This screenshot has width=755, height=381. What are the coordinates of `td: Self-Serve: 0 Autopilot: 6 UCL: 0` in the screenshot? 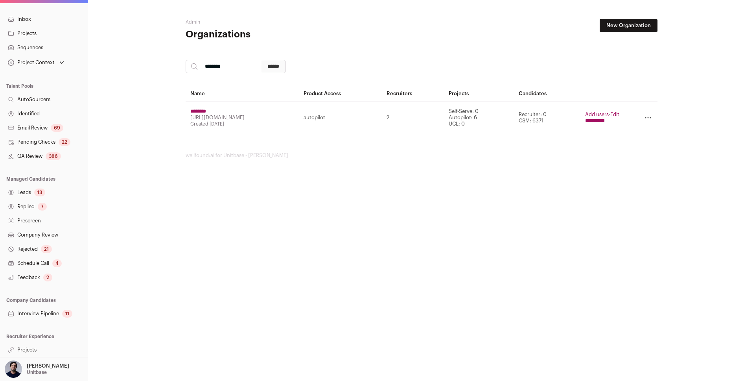 It's located at (479, 118).